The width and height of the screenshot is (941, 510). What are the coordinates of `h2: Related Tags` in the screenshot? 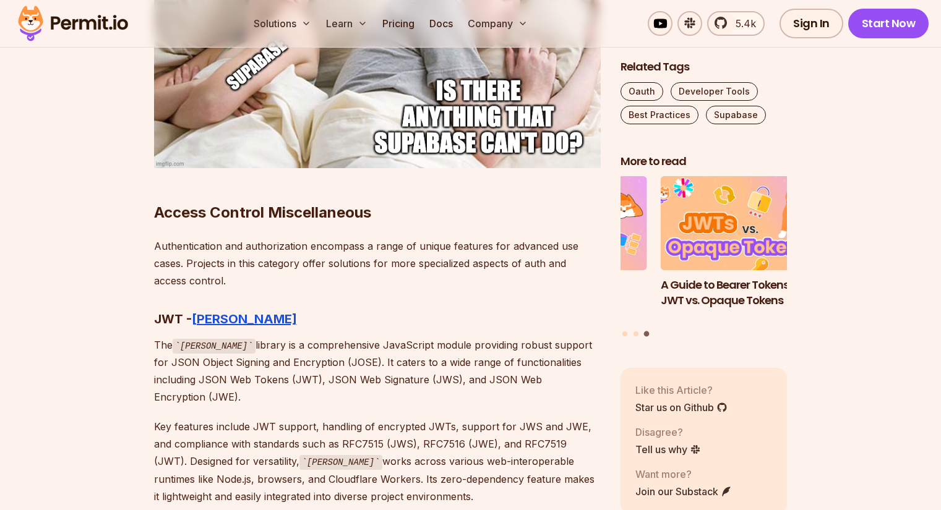 It's located at (704, 67).